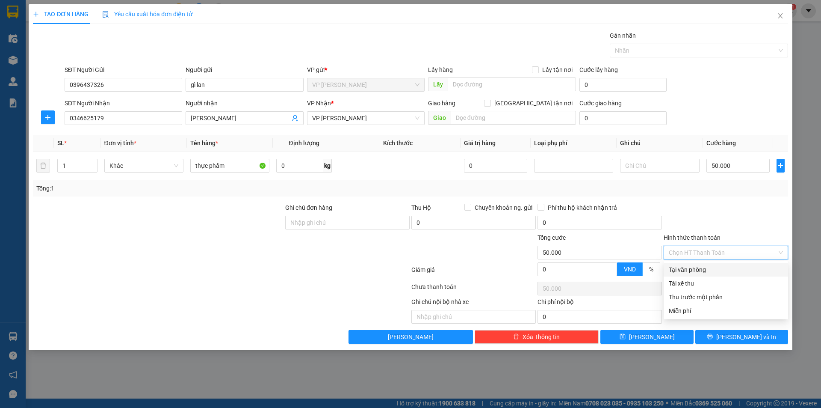 The width and height of the screenshot is (821, 408). What do you see at coordinates (496, 166) in the screenshot?
I see `input: 0` at bounding box center [496, 166].